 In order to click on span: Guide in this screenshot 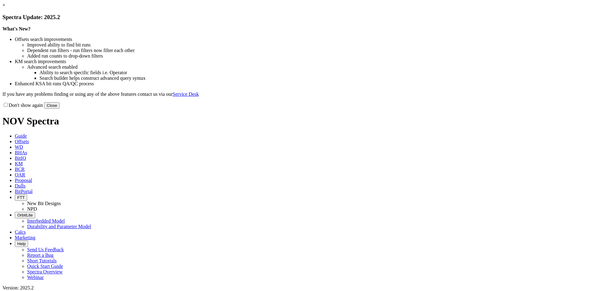, I will do `click(21, 136)`.